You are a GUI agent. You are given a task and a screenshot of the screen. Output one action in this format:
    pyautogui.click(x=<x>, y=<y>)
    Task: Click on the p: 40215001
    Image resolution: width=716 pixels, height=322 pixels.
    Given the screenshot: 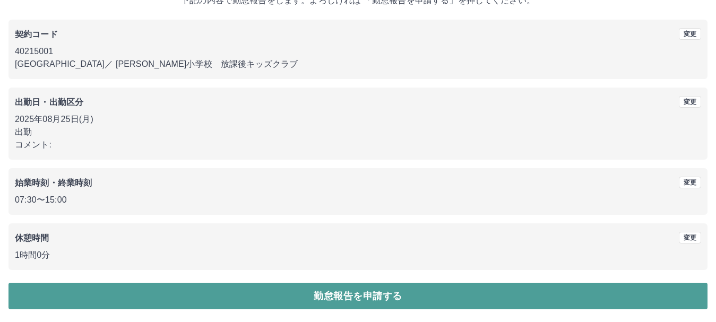 What is the action you would take?
    pyautogui.click(x=358, y=52)
    